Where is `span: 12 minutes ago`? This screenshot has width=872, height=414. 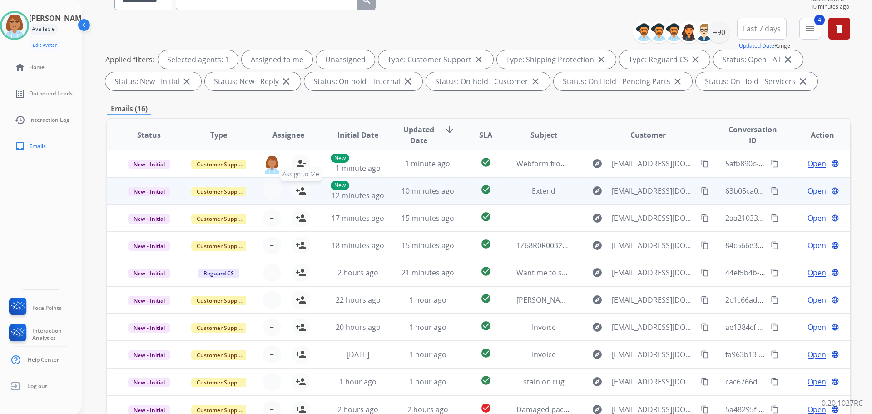 span: 12 minutes ago is located at coordinates (358, 195).